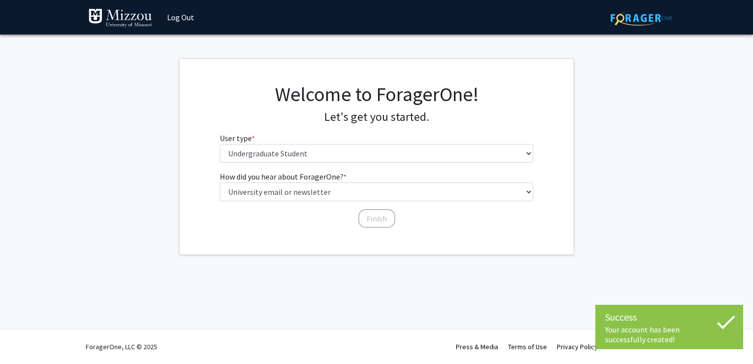  What do you see at coordinates (577, 346) in the screenshot?
I see `a: Privacy Policy` at bounding box center [577, 346].